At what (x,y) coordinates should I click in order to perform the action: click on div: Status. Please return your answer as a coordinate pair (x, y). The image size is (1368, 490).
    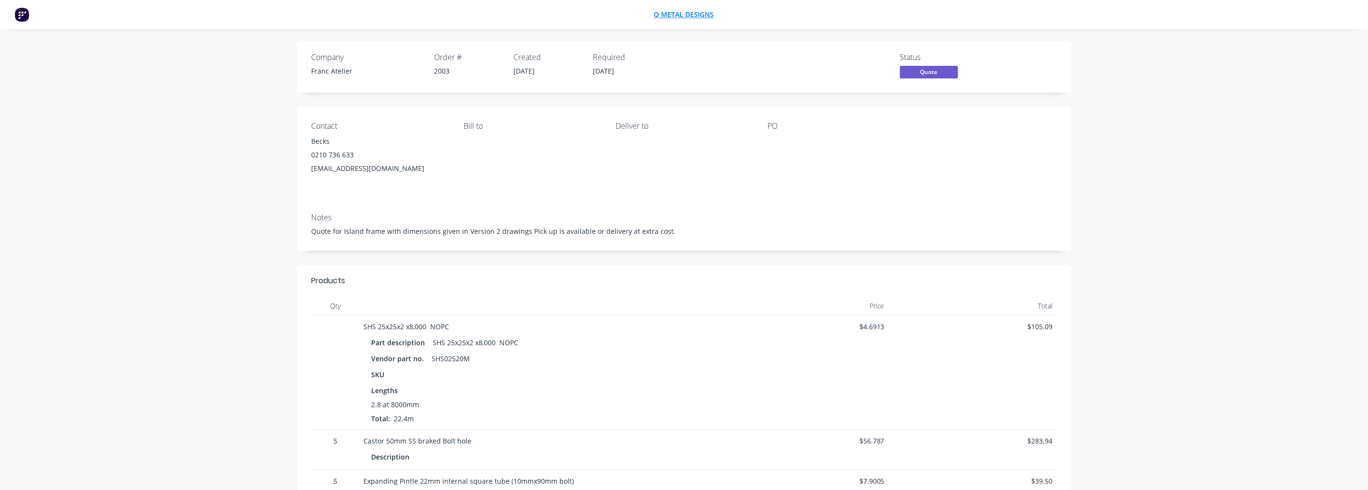
    Looking at the image, I should click on (936, 57).